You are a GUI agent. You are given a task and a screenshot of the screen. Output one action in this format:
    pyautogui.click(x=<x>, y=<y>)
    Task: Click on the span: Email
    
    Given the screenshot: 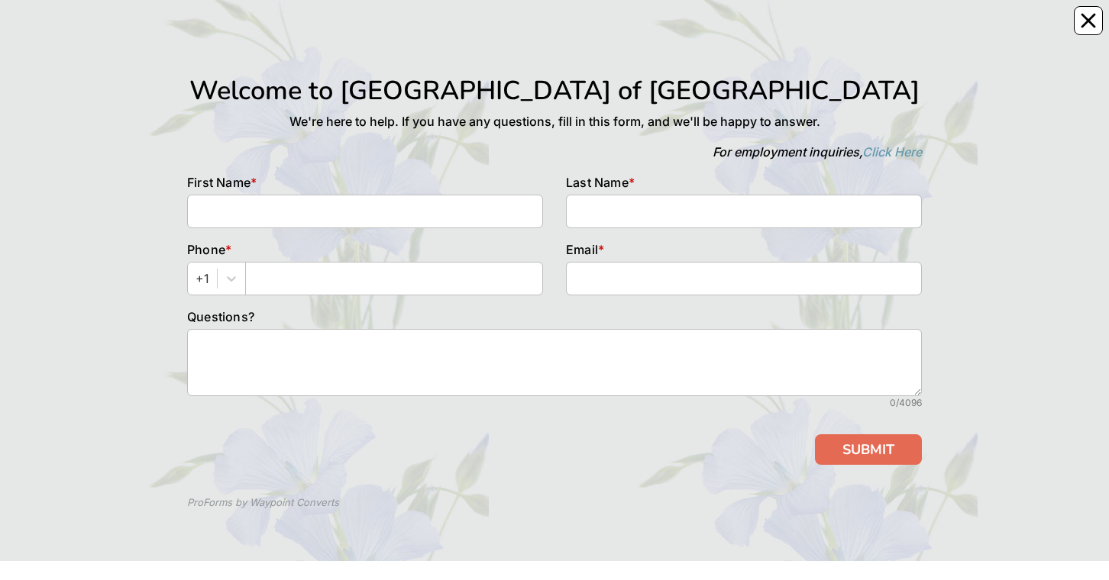 What is the action you would take?
    pyautogui.click(x=582, y=250)
    